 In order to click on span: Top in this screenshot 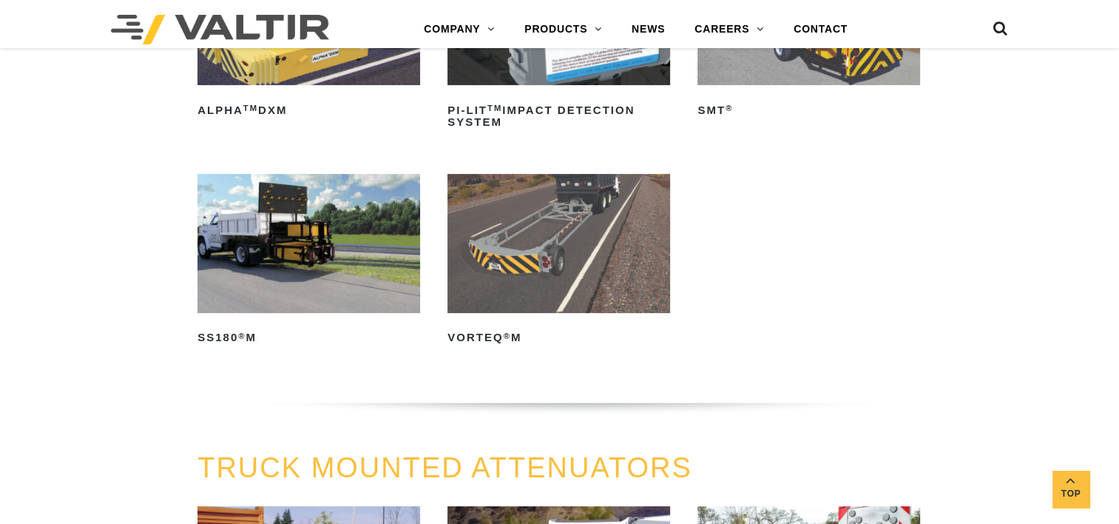, I will do `click(1071, 493)`.